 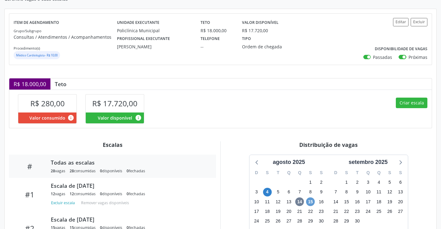 I want to click on span: terça-feira, 12 de agosto de 2025, so click(x=278, y=201).